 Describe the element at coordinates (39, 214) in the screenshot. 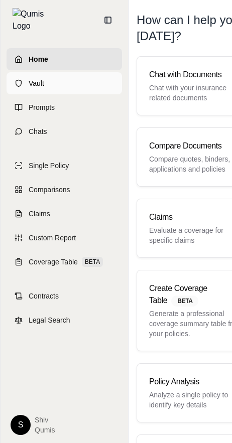

I see `span: Claims` at that location.